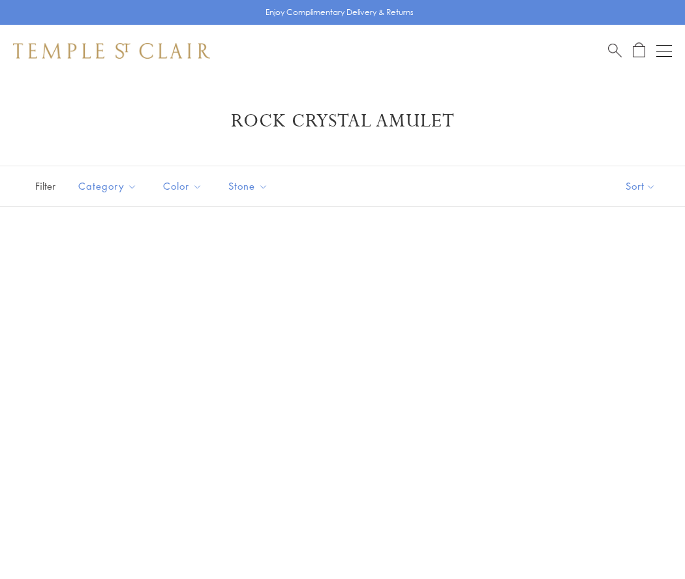 This screenshot has width=685, height=579. What do you see at coordinates (641, 186) in the screenshot?
I see `button: Show sort by` at bounding box center [641, 186].